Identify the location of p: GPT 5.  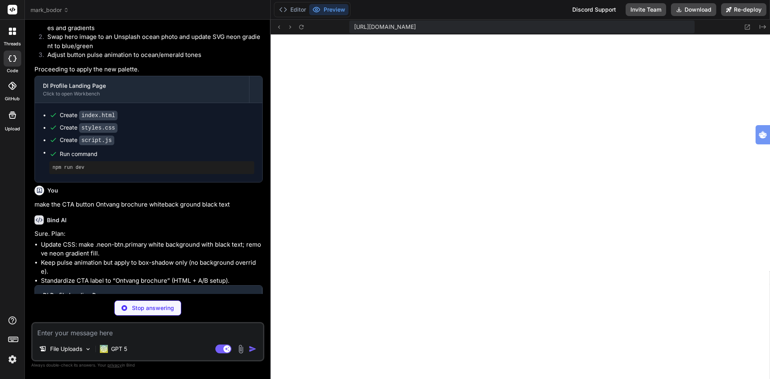
(119, 349).